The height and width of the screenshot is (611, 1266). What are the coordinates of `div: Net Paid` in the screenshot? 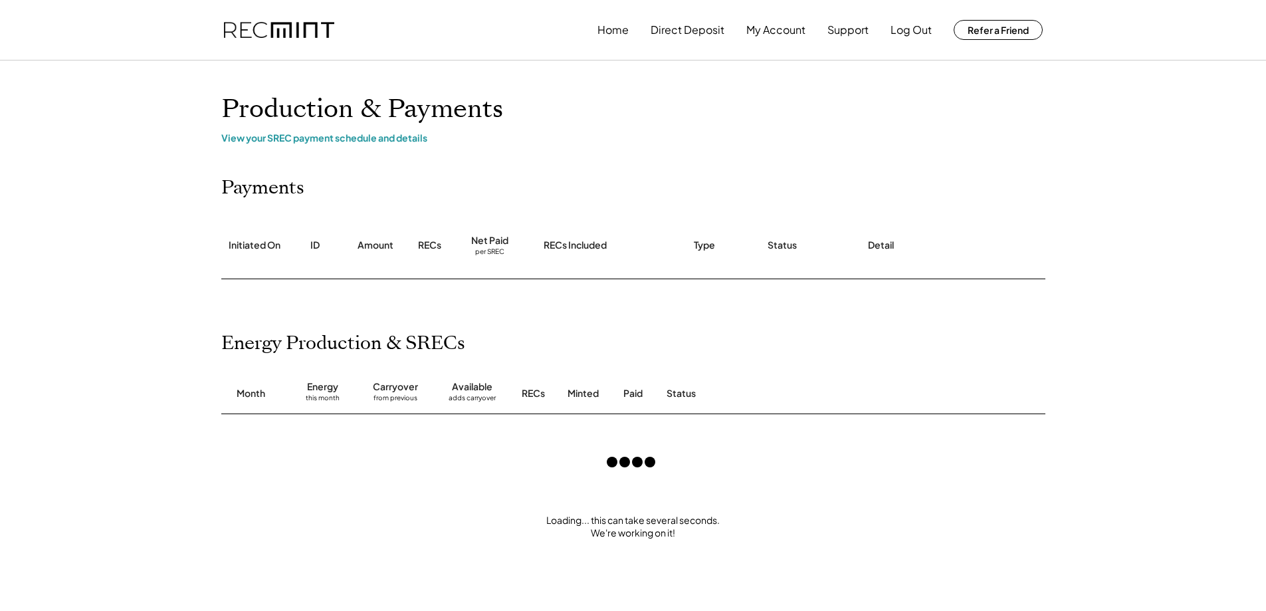 It's located at (490, 241).